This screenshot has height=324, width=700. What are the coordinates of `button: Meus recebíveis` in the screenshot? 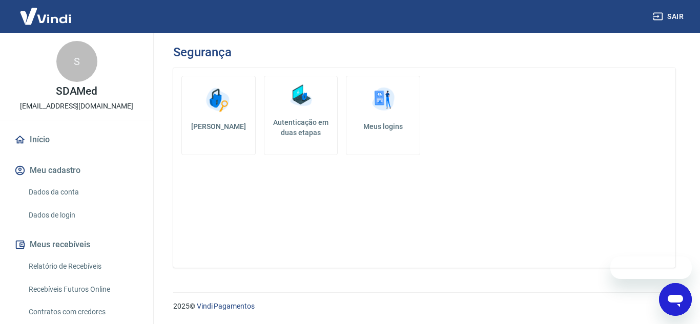 It's located at (76, 245).